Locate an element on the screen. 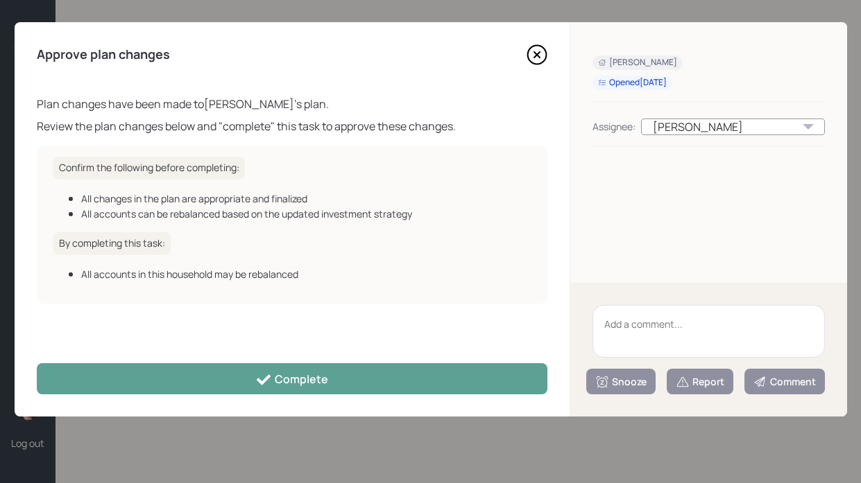  div: Review the plan changes below and "complete" this task to approve these changes. is located at coordinates (292, 126).